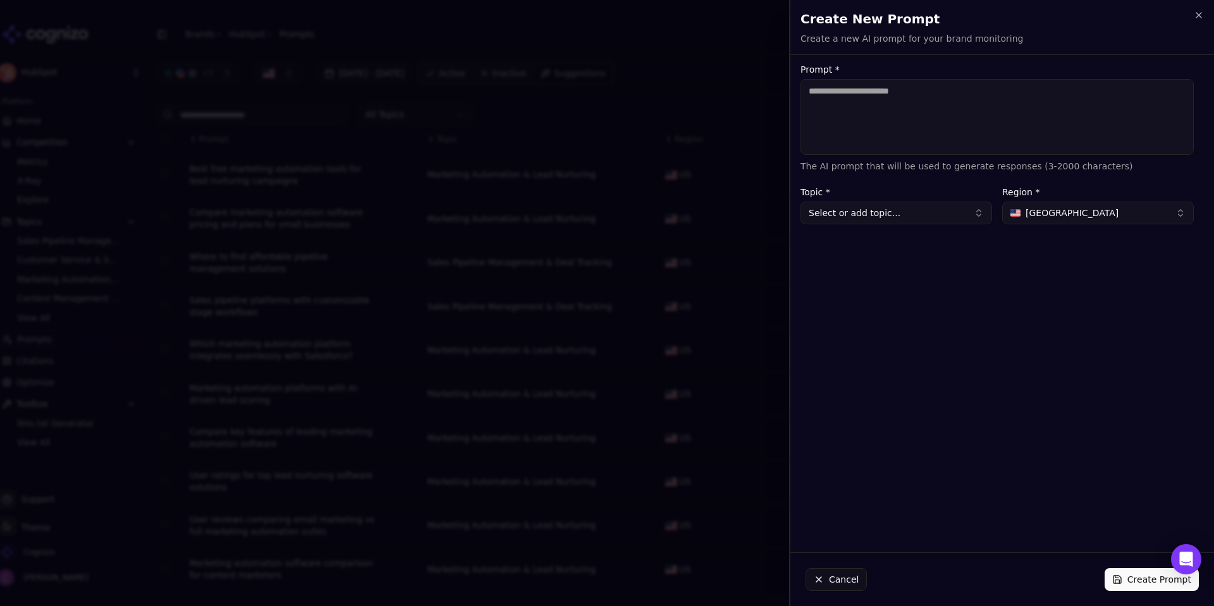 Image resolution: width=1214 pixels, height=606 pixels. What do you see at coordinates (1151, 580) in the screenshot?
I see `button: Create Prompt` at bounding box center [1151, 580].